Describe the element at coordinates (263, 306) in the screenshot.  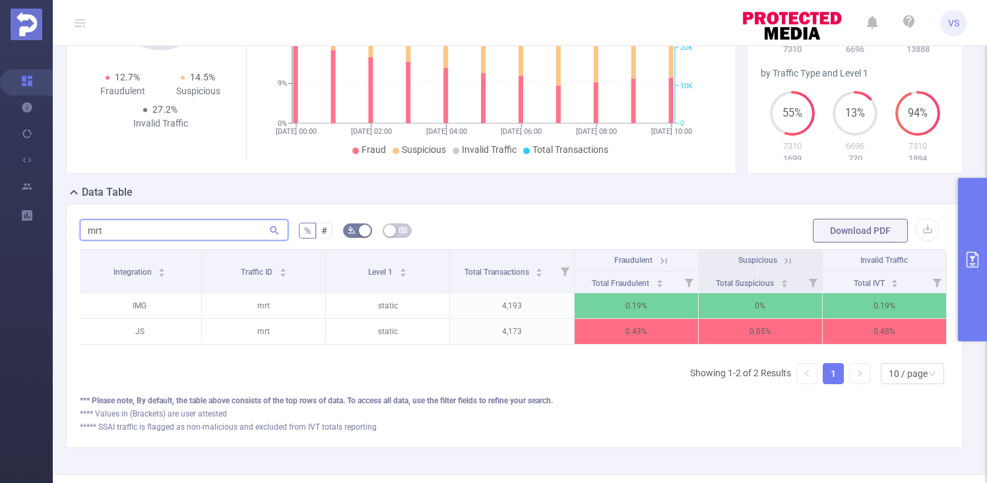
I see `p: mrt` at that location.